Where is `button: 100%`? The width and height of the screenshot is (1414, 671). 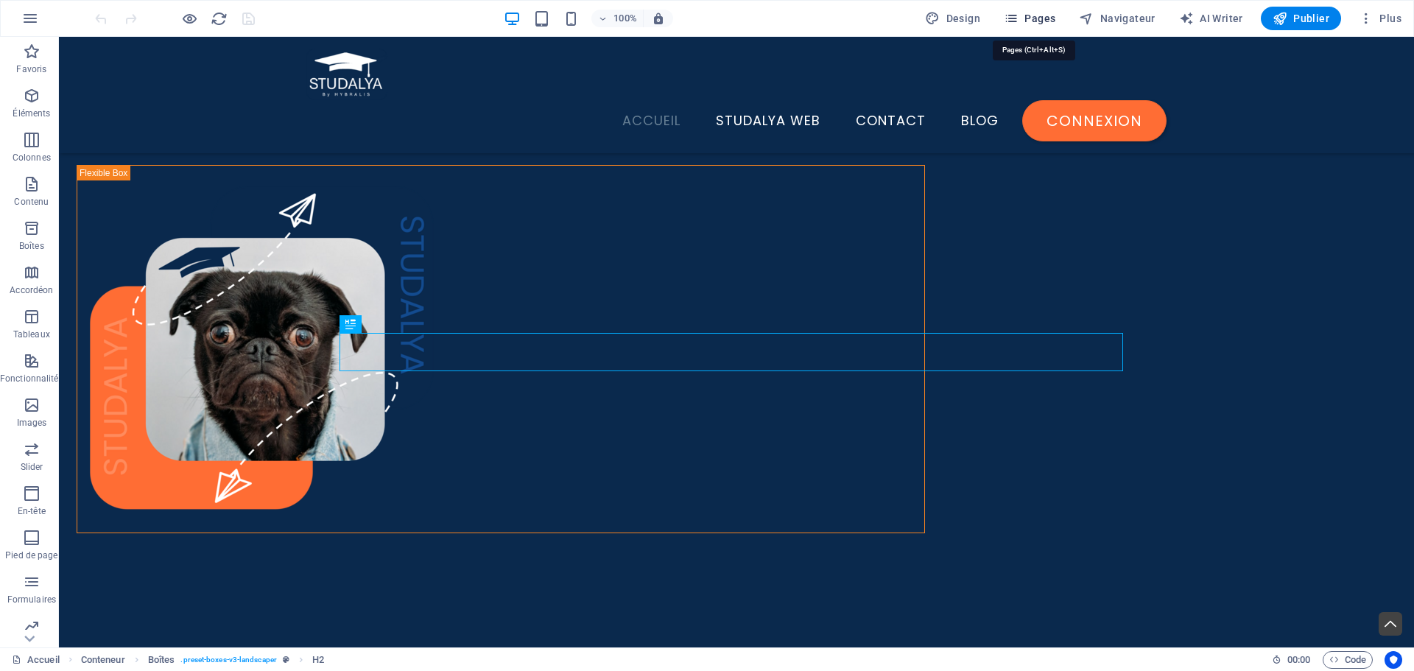 button: 100% is located at coordinates (617, 18).